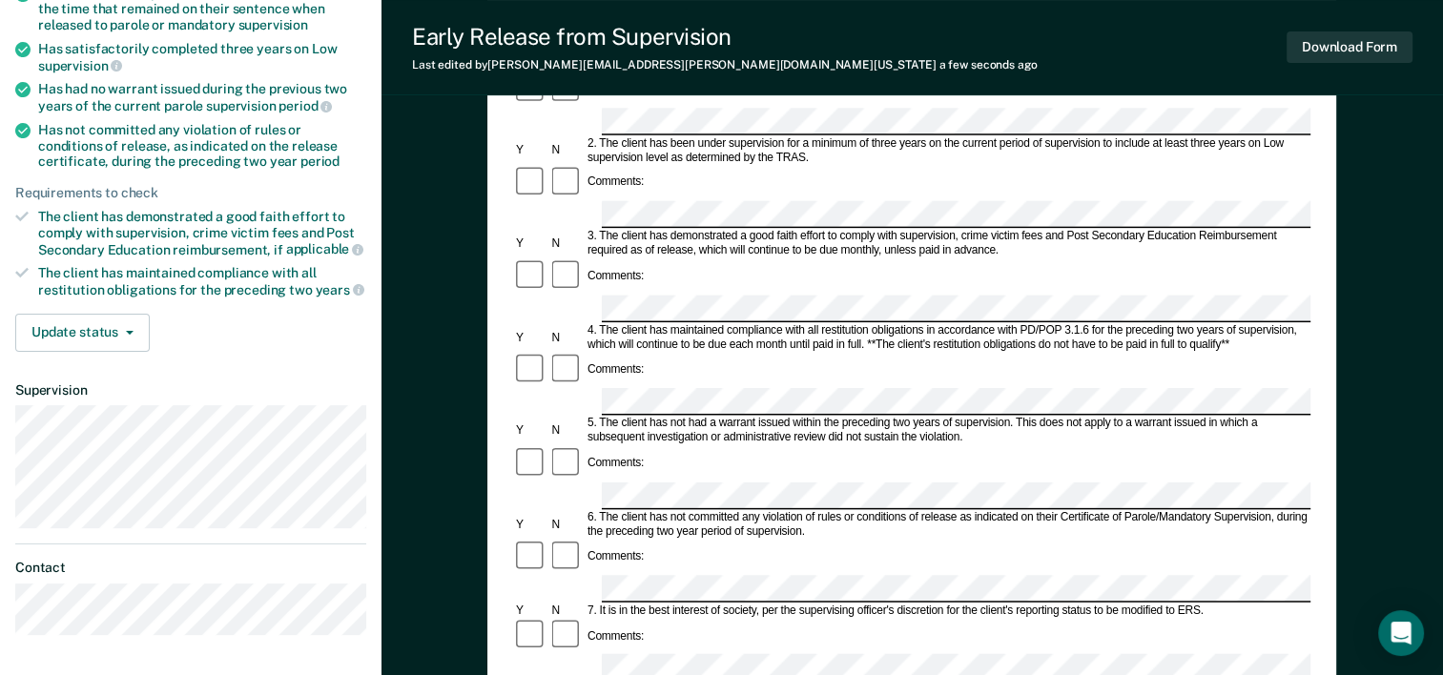  What do you see at coordinates (947, 151) in the screenshot?
I see `div: 2. The client has been under supervision for a minimum of three years on the current period of su...` at bounding box center [947, 151].